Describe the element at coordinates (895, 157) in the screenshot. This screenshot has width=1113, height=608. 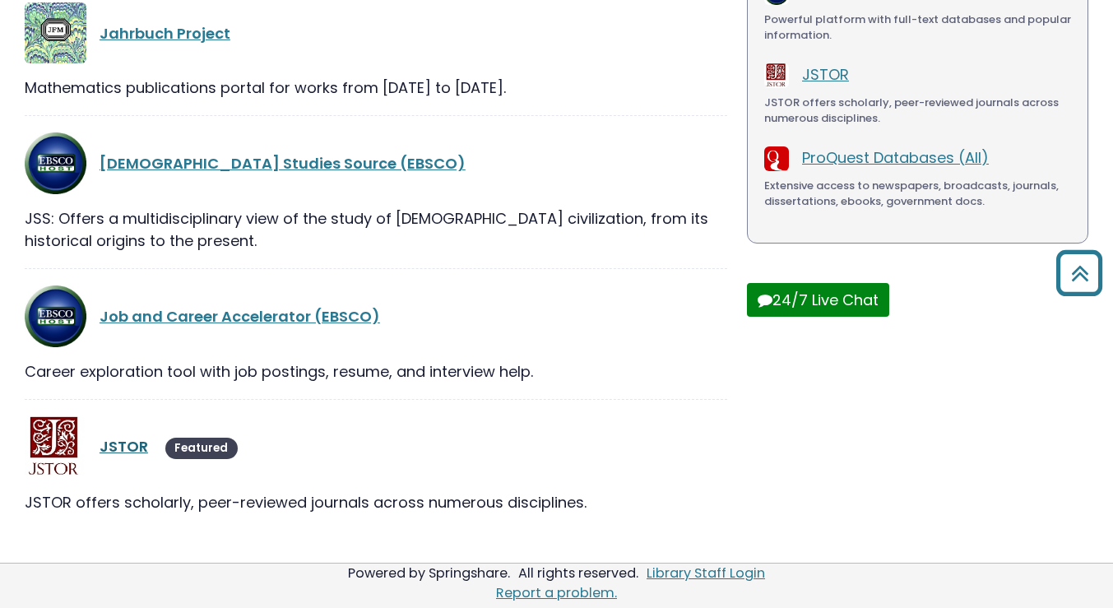
I see `a: ProQuest Databases (All)` at that location.